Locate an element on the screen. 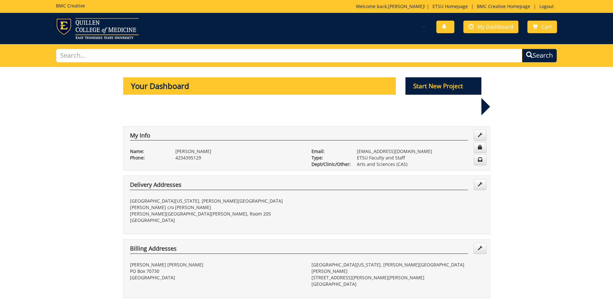  p: PO Box 70730 is located at coordinates (216, 271).